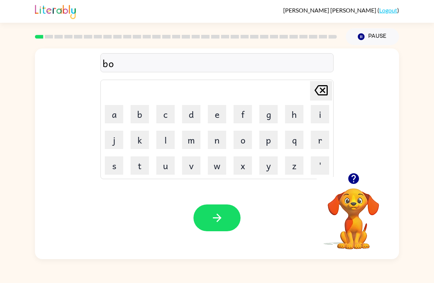 The width and height of the screenshot is (434, 283). I want to click on button: z, so click(294, 166).